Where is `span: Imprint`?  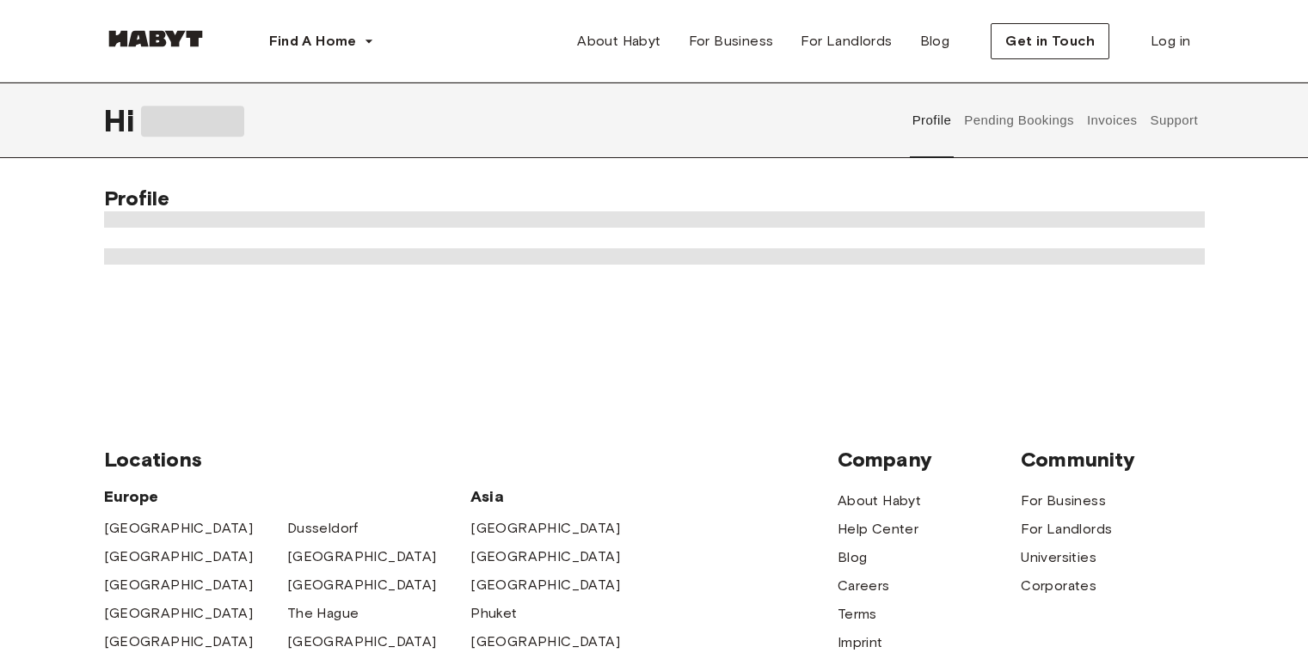 span: Imprint is located at coordinates (860, 643).